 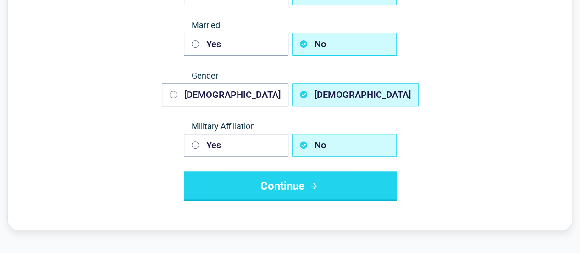 I want to click on span: Married, so click(x=290, y=25).